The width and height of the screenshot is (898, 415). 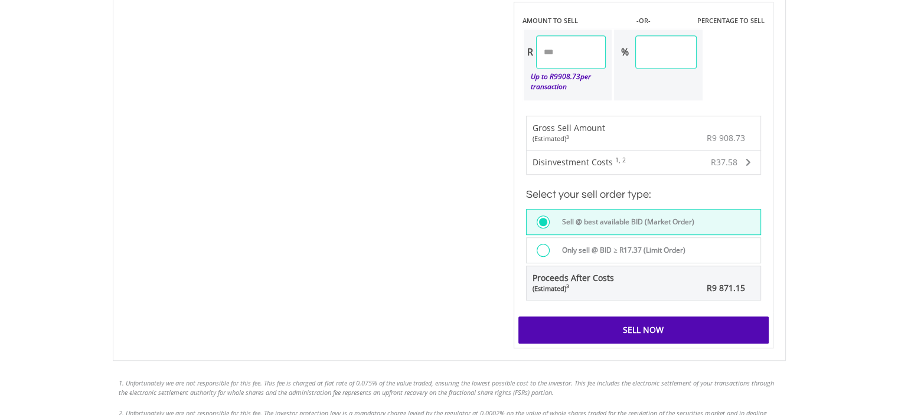 What do you see at coordinates (572, 162) in the screenshot?
I see `span: Disinvestment Costs` at bounding box center [572, 162].